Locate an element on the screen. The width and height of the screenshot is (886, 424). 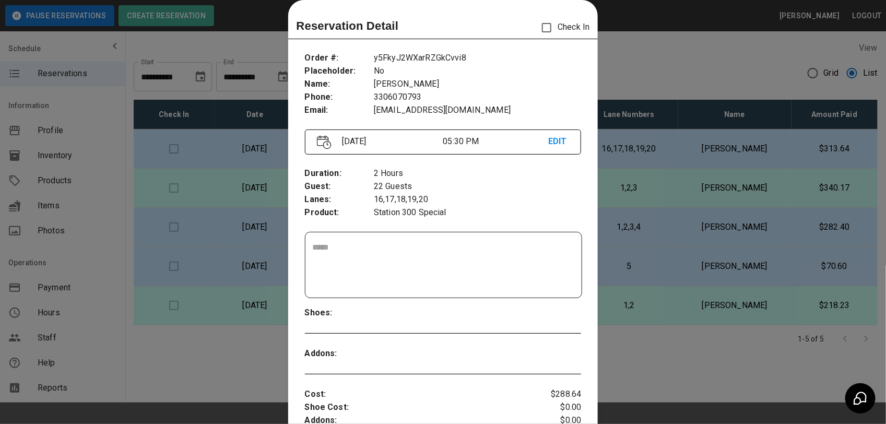
p: Order # : is located at coordinates (340, 58).